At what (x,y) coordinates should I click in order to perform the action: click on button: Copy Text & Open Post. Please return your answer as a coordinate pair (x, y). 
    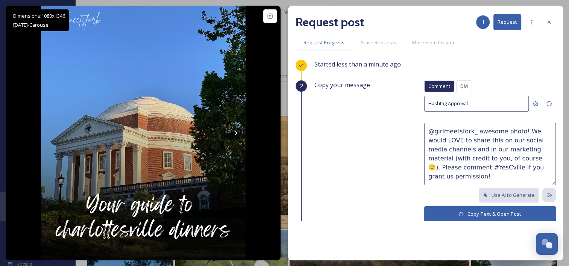
    Looking at the image, I should click on (490, 214).